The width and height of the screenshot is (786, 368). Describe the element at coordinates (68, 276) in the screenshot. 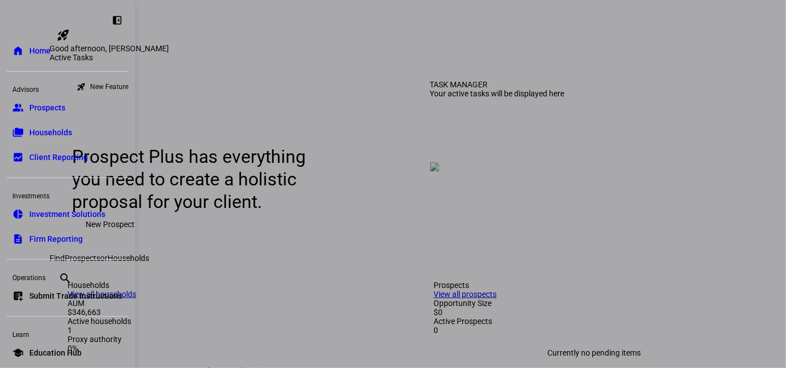

I see `div: Operations` at that location.